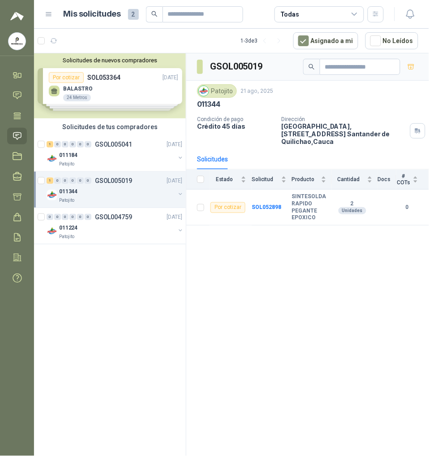 The width and height of the screenshot is (429, 456). What do you see at coordinates (305, 179) in the screenshot?
I see `span: Producto` at bounding box center [305, 179].